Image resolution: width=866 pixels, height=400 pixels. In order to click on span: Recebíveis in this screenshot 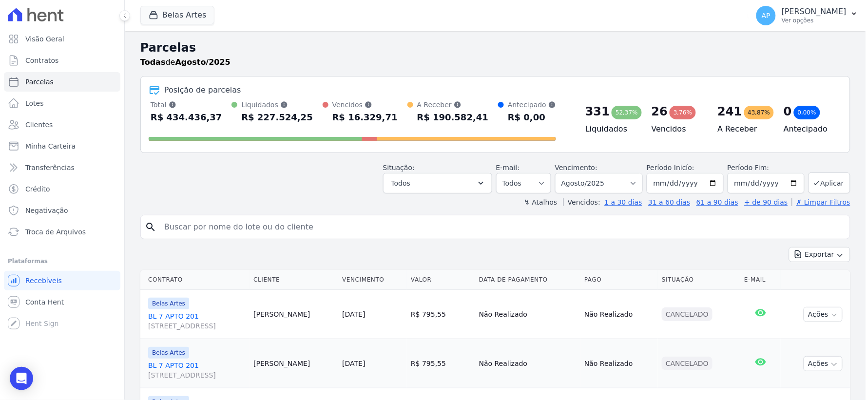, I will do `click(43, 281)`.